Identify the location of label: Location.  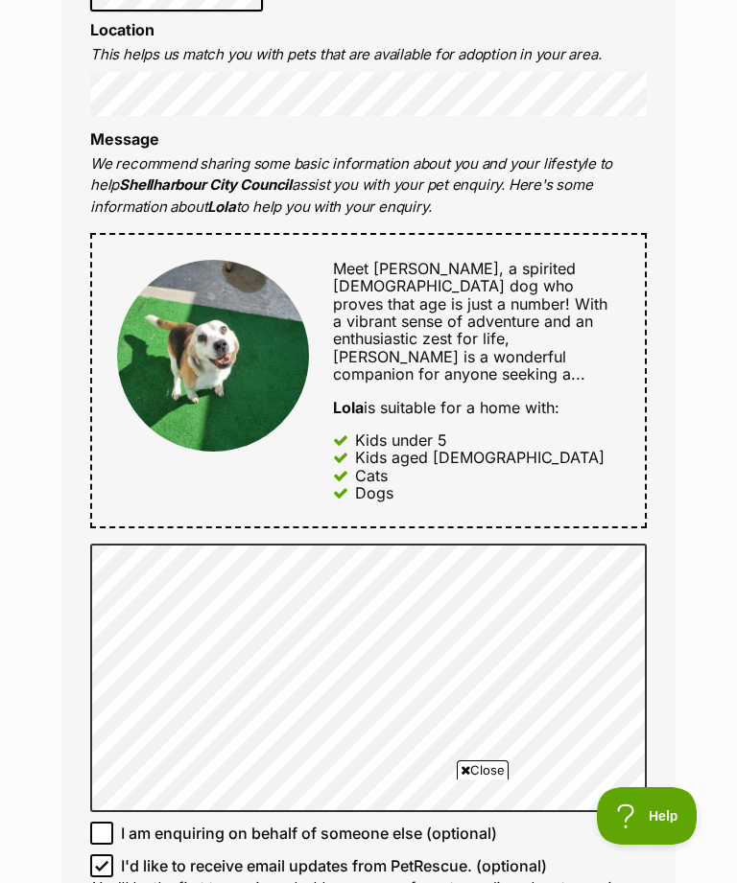
(122, 30).